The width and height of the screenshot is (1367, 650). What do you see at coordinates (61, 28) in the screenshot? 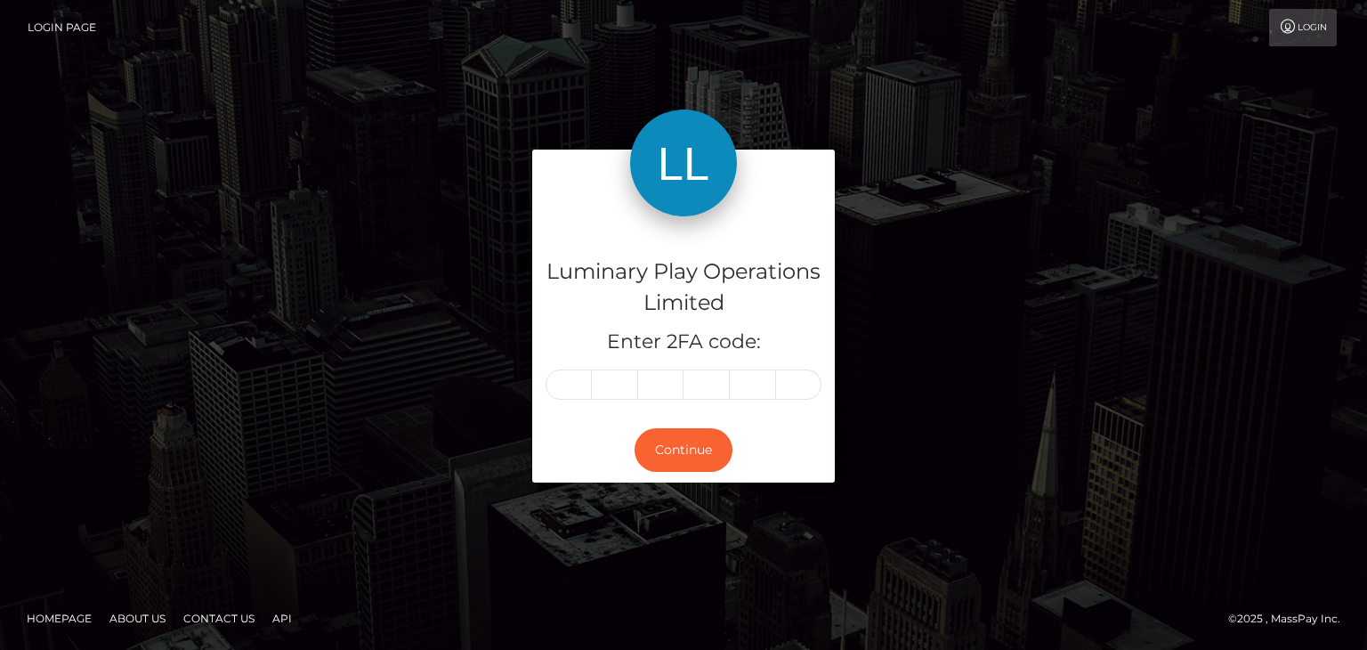
I see `a: Login Page` at bounding box center [61, 28].